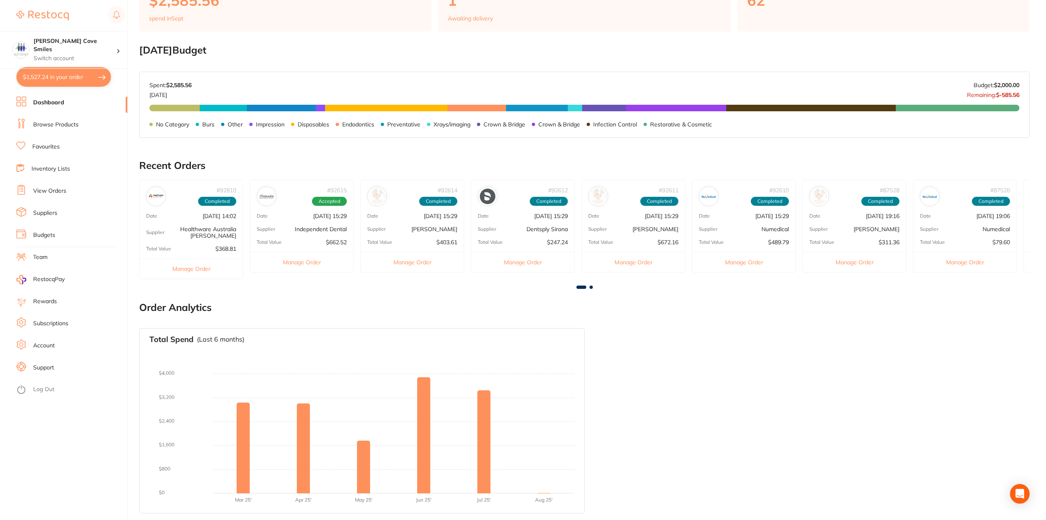 The height and width of the screenshot is (520, 1046). What do you see at coordinates (1001, 242) in the screenshot?
I see `p: $79.60` at bounding box center [1001, 242].